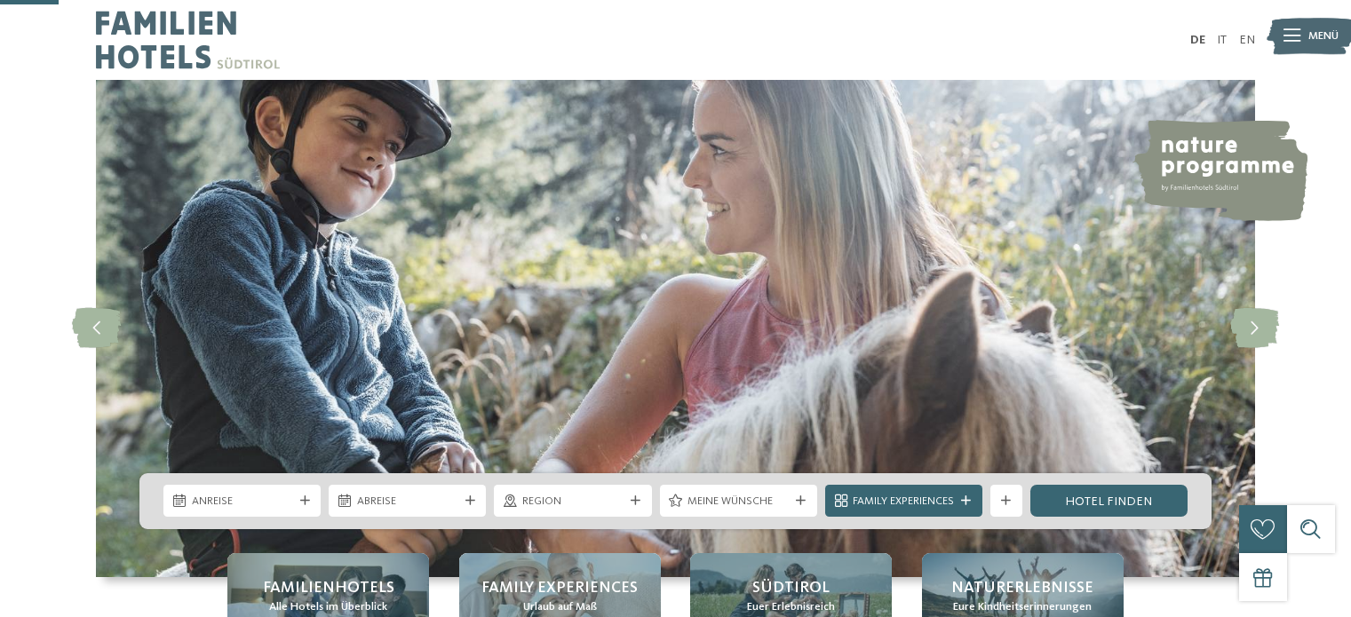 Image resolution: width=1351 pixels, height=617 pixels. Describe the element at coordinates (738, 502) in the screenshot. I see `span: Meine Wünsche` at that location.